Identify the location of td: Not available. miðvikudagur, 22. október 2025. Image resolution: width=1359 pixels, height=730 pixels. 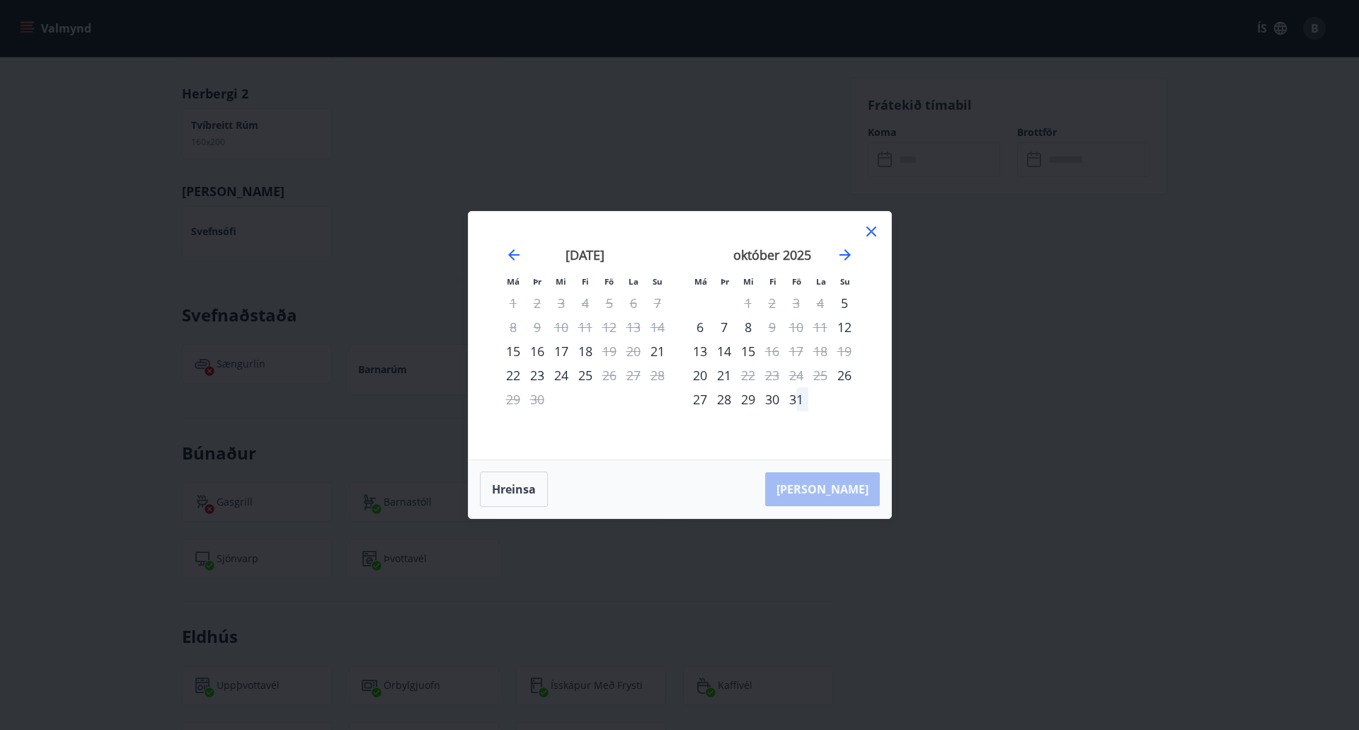
(748, 375).